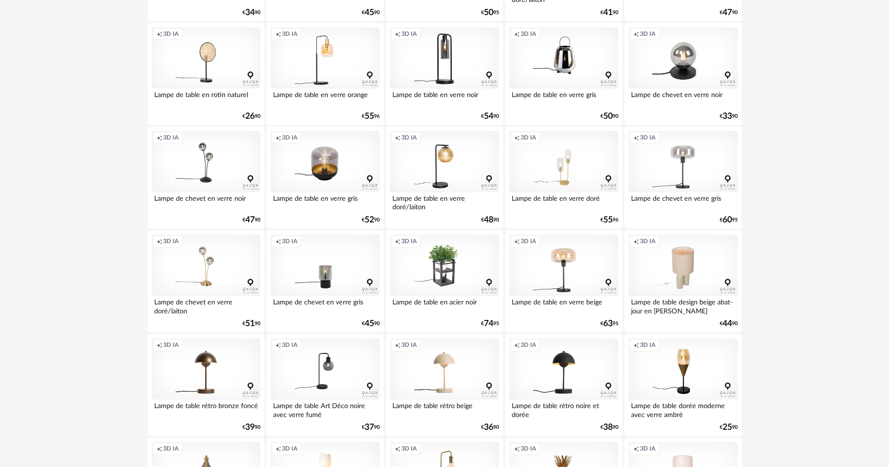 The width and height of the screenshot is (889, 467). I want to click on a: Creation icon 3D IA Lampe de table en verre orange €5596, so click(325, 74).